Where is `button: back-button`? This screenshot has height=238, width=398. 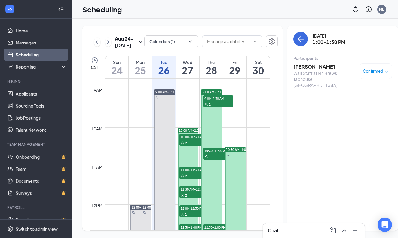 button: back-button is located at coordinates (301, 39).